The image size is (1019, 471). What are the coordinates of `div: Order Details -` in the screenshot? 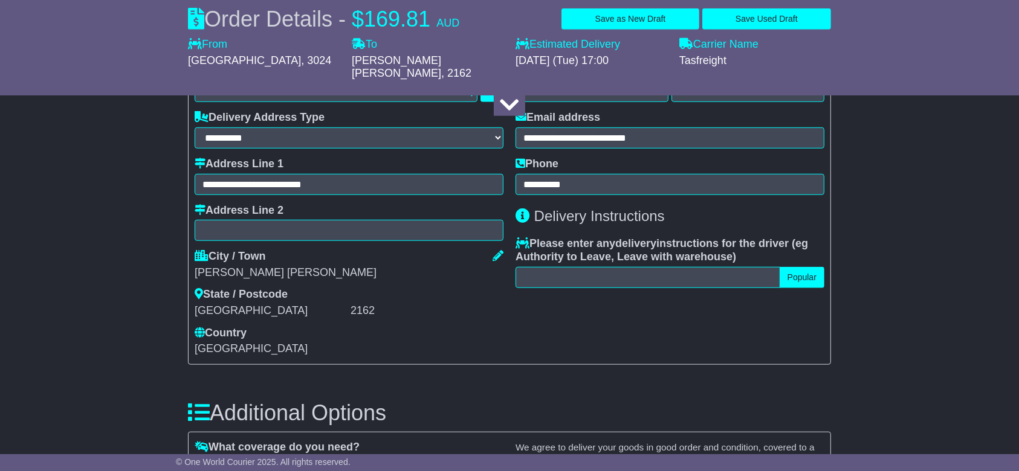 It's located at (323, 19).